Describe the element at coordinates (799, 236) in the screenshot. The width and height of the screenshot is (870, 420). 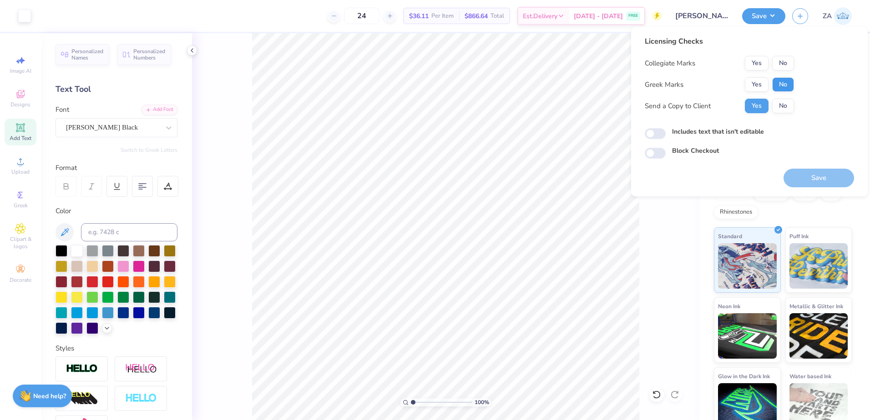
I see `span: Puff Ink` at that location.